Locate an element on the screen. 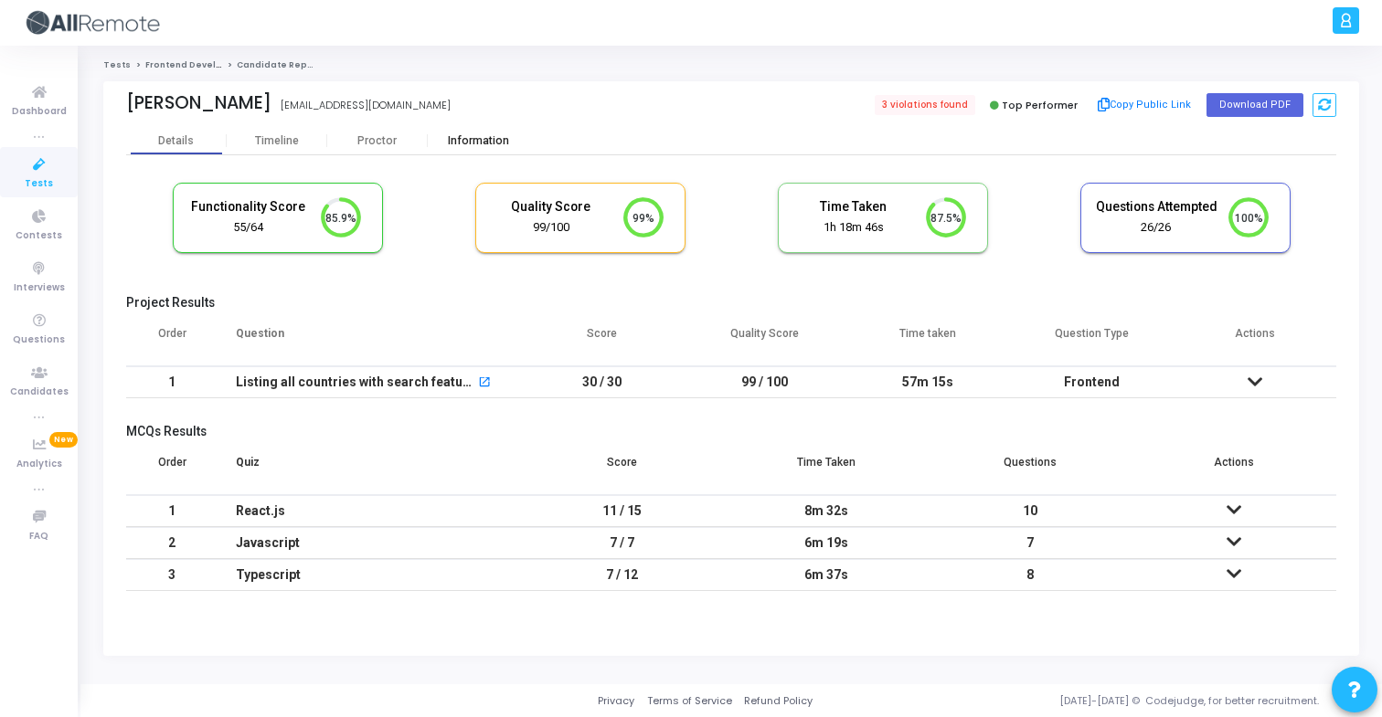 This screenshot has height=717, width=1382. a: Tests is located at coordinates (117, 65).